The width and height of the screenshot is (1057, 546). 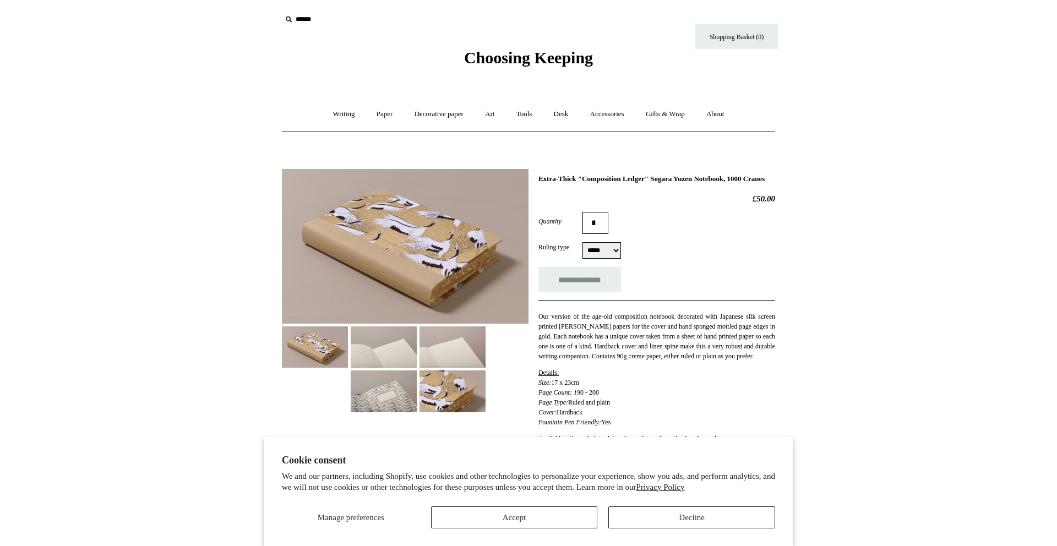 I want to click on a: Shopping Basket (0), so click(x=737, y=36).